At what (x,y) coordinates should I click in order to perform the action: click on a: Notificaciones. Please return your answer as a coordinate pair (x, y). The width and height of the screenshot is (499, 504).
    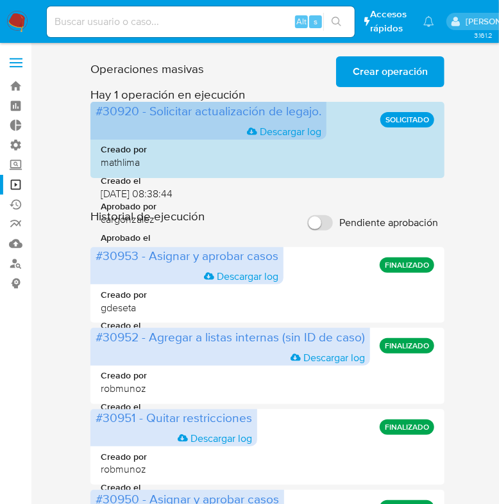
    Looking at the image, I should click on (428, 21).